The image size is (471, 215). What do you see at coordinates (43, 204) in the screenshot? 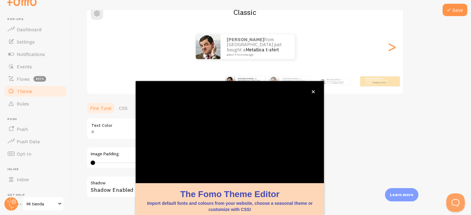
I see `a: Mi tienda` at bounding box center [43, 204].